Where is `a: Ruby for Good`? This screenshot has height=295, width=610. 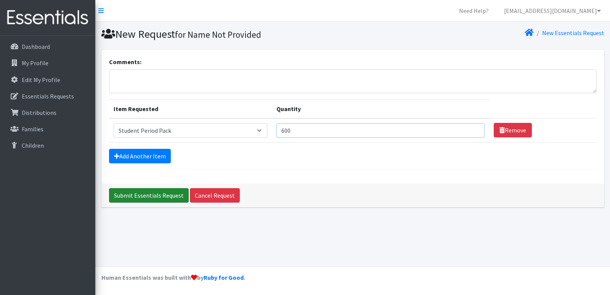
a: Ruby for Good is located at coordinates (223, 277).